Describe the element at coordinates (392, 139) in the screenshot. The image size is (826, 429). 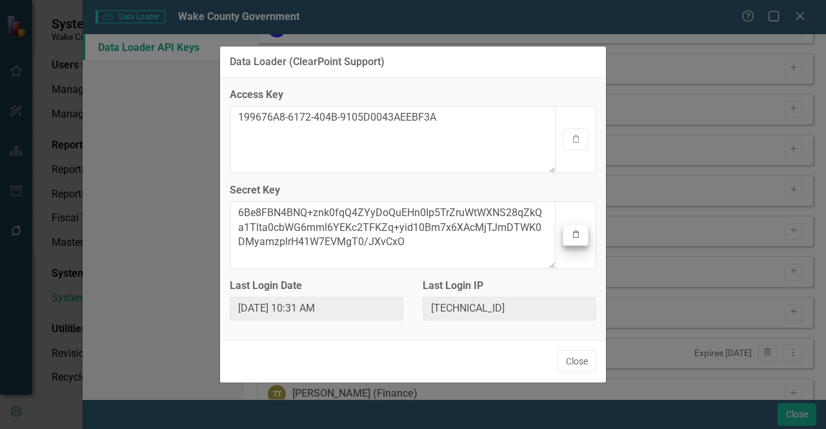
I see `textarea: 199676A8-6172-404B-9105D0043AEEBF3A` at that location.